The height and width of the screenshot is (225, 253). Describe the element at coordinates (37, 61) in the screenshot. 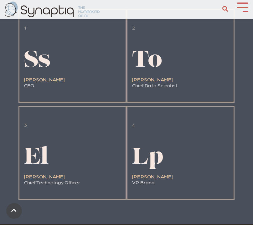

I see `span: Ss` at that location.